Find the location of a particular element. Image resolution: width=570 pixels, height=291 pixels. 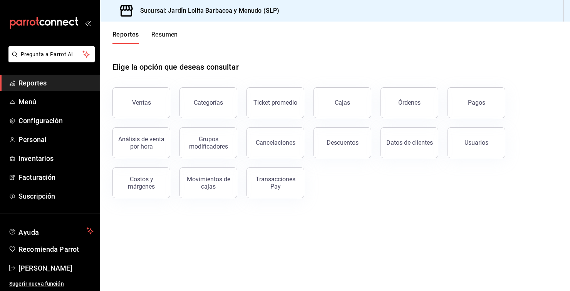

h3: Sucursal: JardÍn Lolita Barbacoa y Menudo (SLP) is located at coordinates (207, 11).